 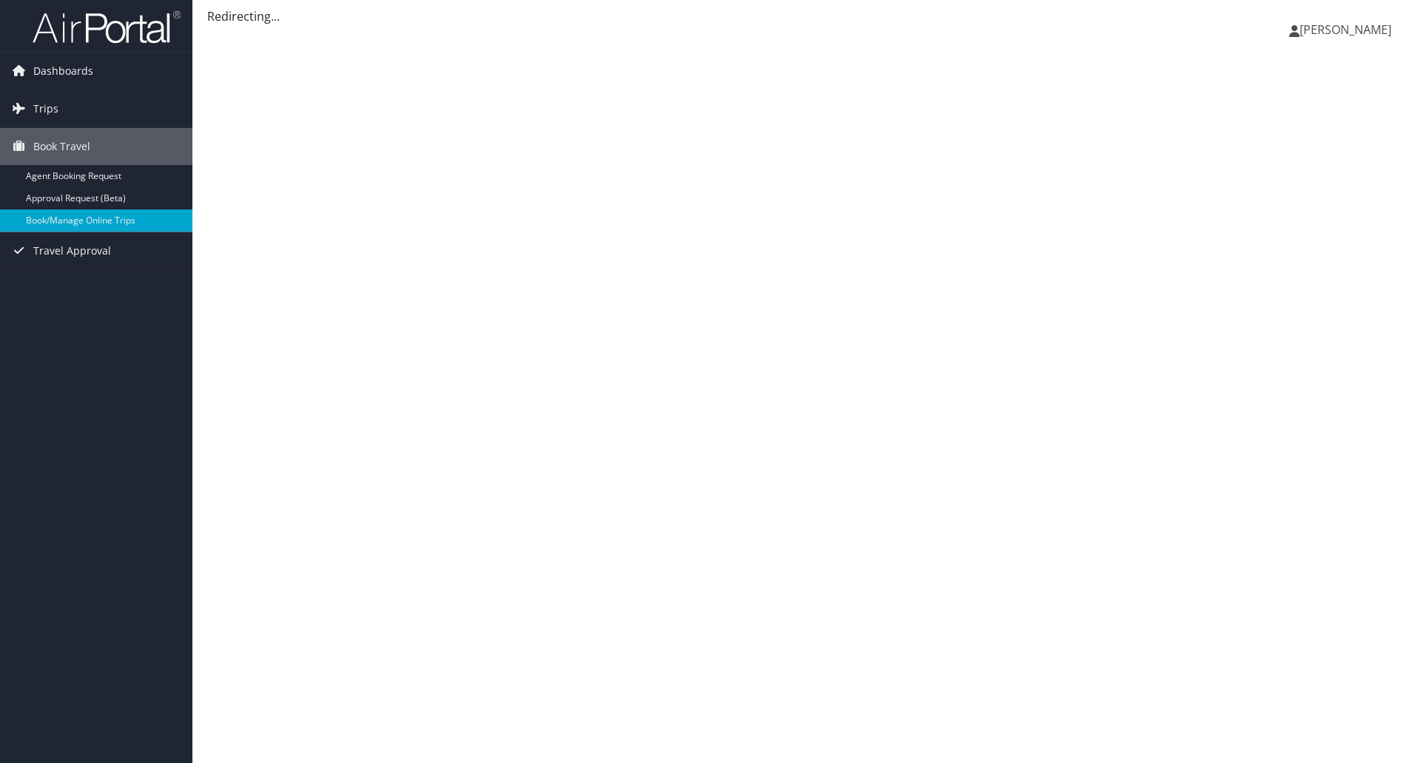 What do you see at coordinates (72, 251) in the screenshot?
I see `span: Travel Approval` at bounding box center [72, 251].